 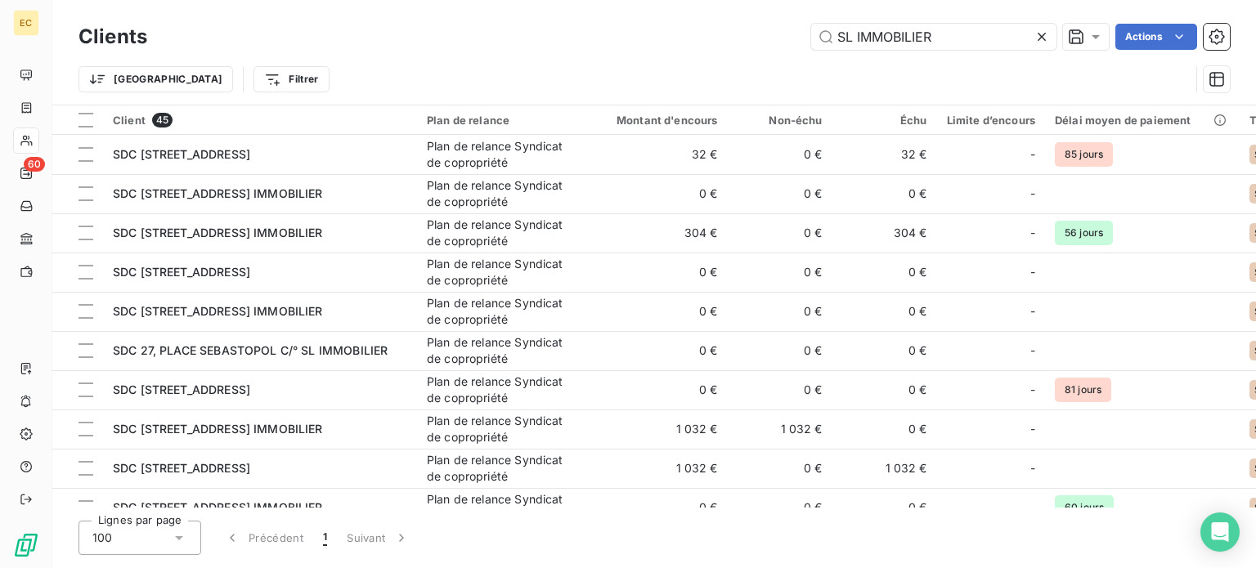 What do you see at coordinates (378, 538) in the screenshot?
I see `button: Suivant` at bounding box center [378, 538].